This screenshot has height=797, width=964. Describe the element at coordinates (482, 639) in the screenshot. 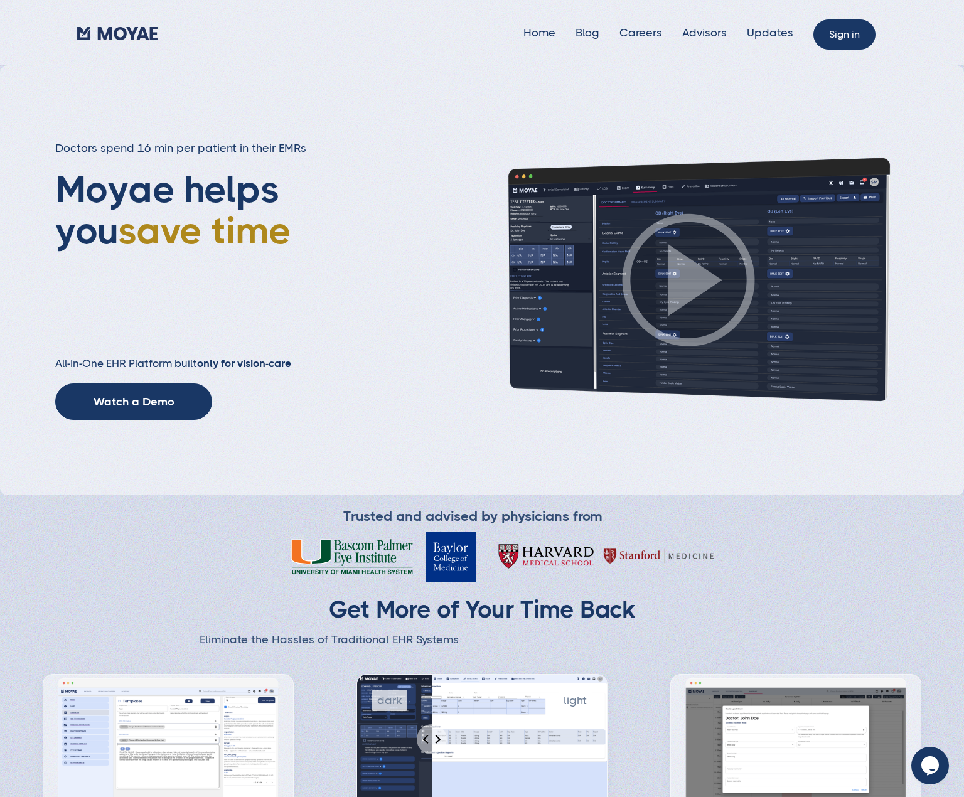

I see `p: Eliminate the Hassles of Traditional EHR Systems` at that location.